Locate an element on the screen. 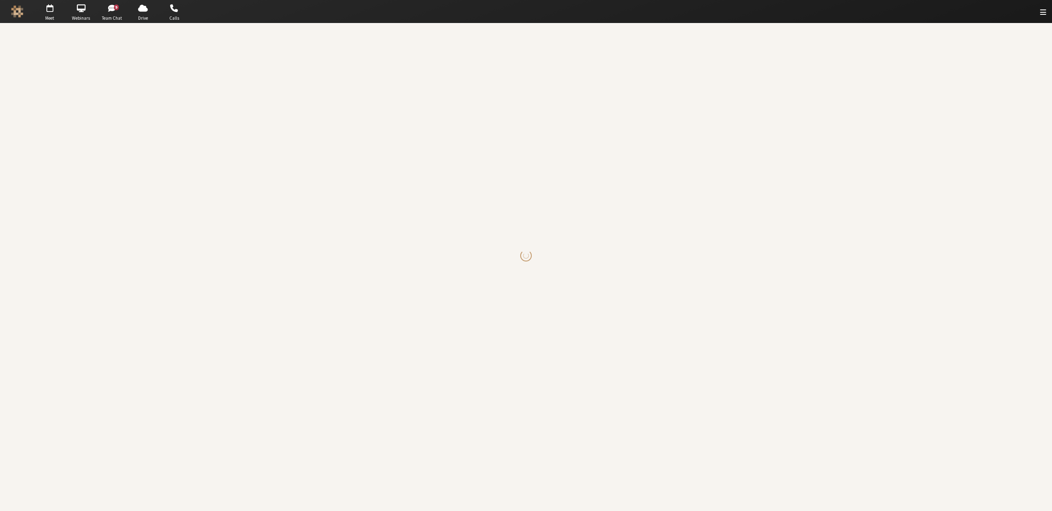  span: Webinars is located at coordinates (81, 18).